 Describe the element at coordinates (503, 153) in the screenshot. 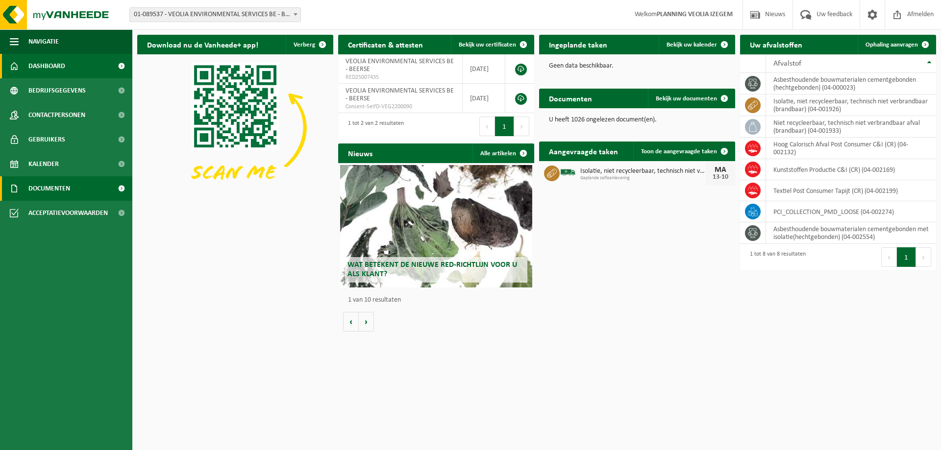

I see `a: Alle artikelen` at that location.